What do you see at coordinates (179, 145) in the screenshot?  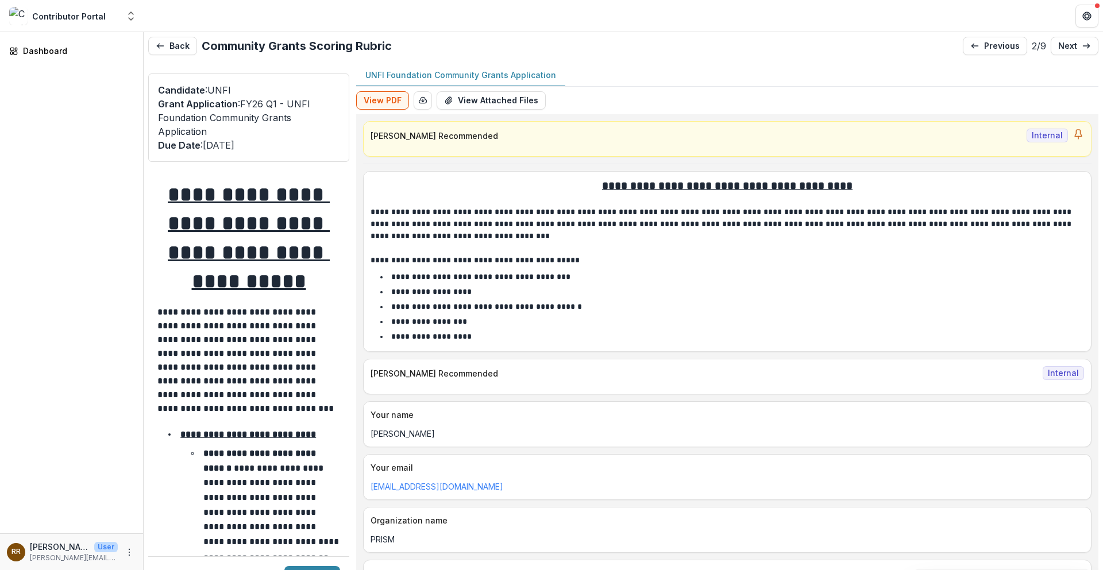 I see `span: Due Date` at bounding box center [179, 145].